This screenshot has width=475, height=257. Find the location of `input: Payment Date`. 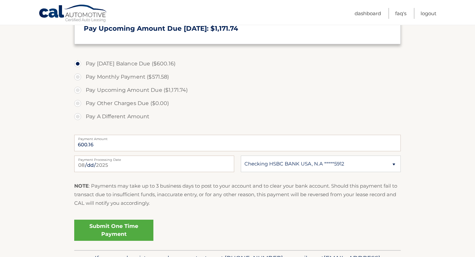

input: Payment Date is located at coordinates (154, 164).